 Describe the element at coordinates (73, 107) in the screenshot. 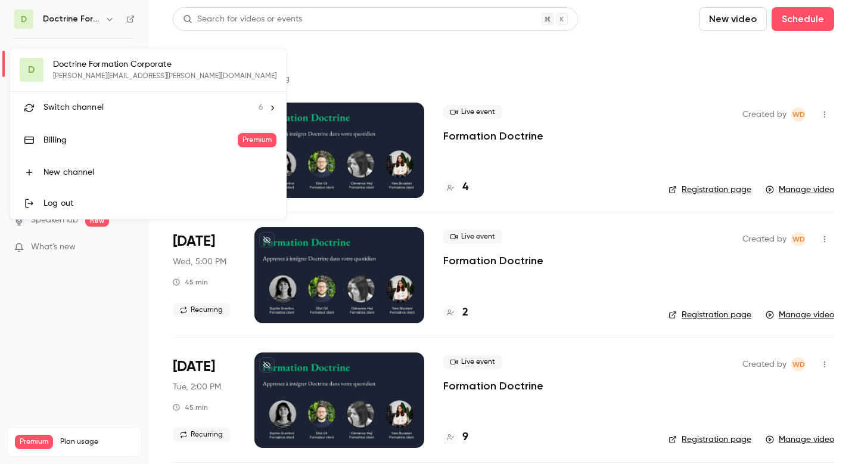

I see `span: Switch channel` at that location.